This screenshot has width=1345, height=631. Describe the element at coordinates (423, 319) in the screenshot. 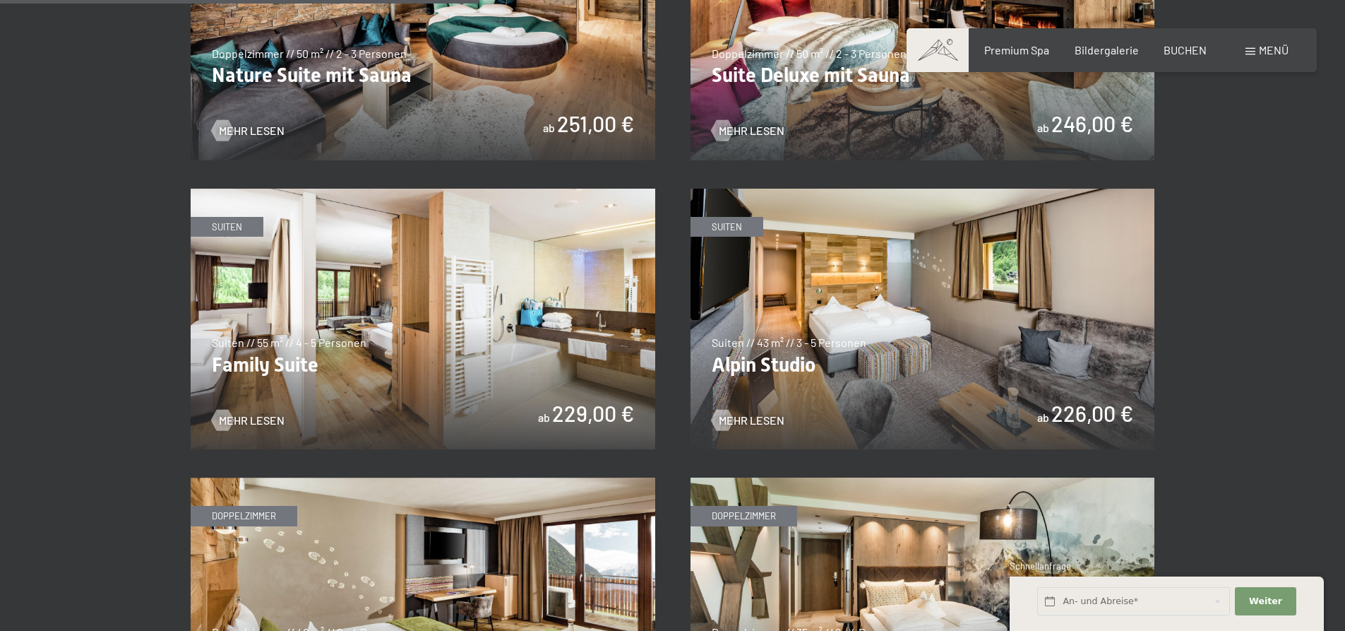

I see `img: Family Suite` at that location.